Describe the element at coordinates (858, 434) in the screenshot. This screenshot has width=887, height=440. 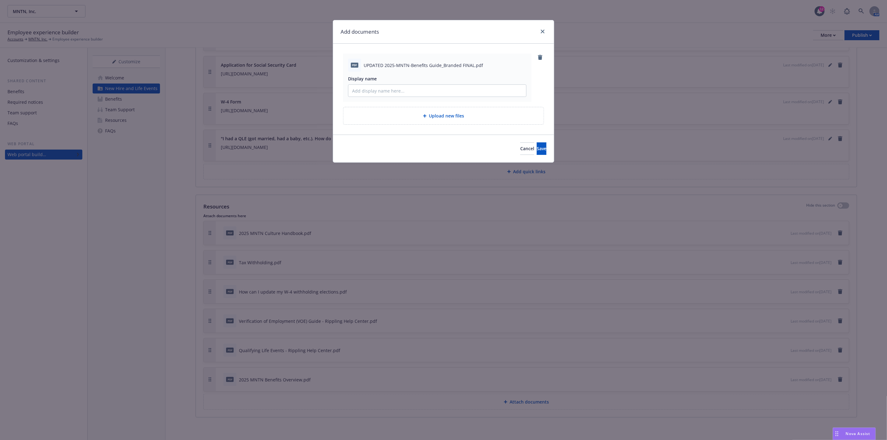
I see `span: Nova Assist` at that location.